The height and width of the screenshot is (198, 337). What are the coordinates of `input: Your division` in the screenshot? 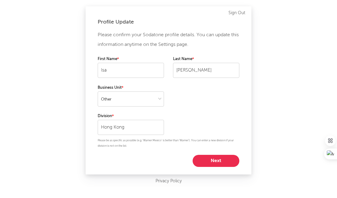 It's located at (131, 127).